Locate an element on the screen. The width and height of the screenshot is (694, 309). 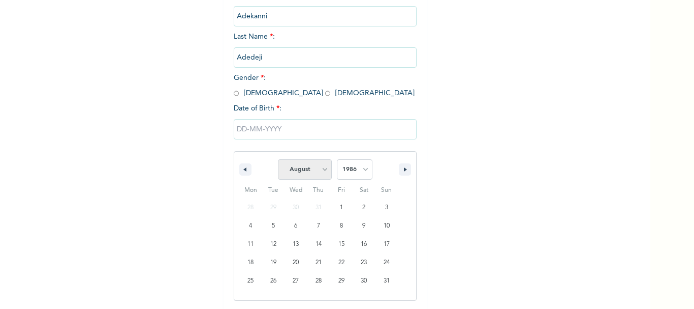
button: 2 is located at coordinates (364, 207).